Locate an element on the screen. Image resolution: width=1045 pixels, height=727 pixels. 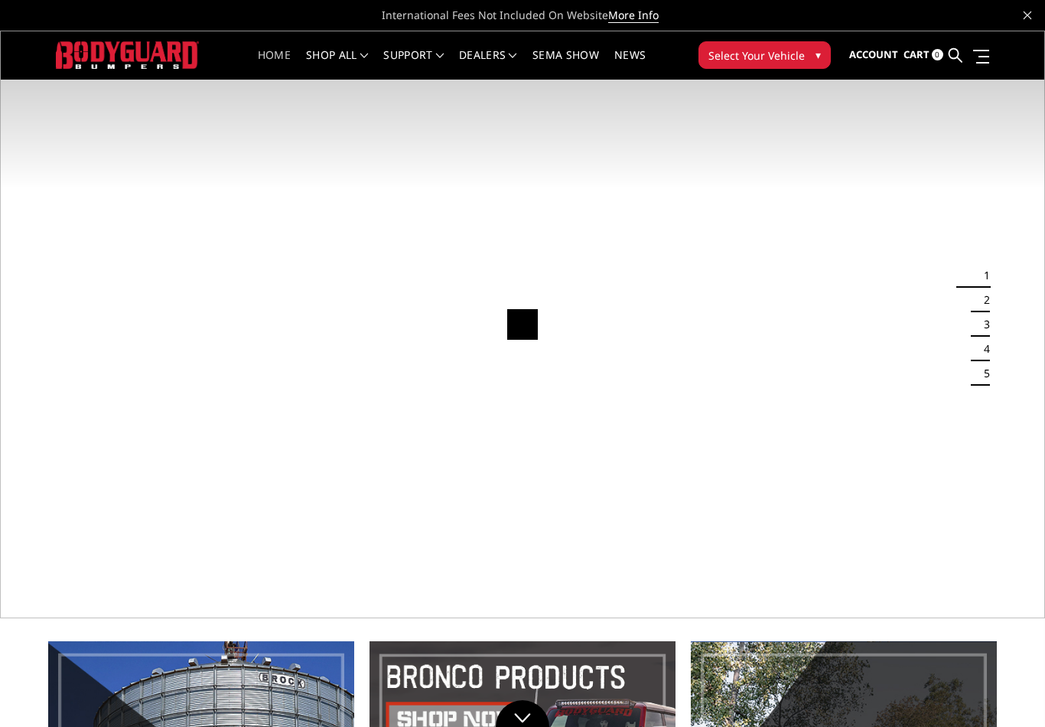
a: Support is located at coordinates (413, 64).